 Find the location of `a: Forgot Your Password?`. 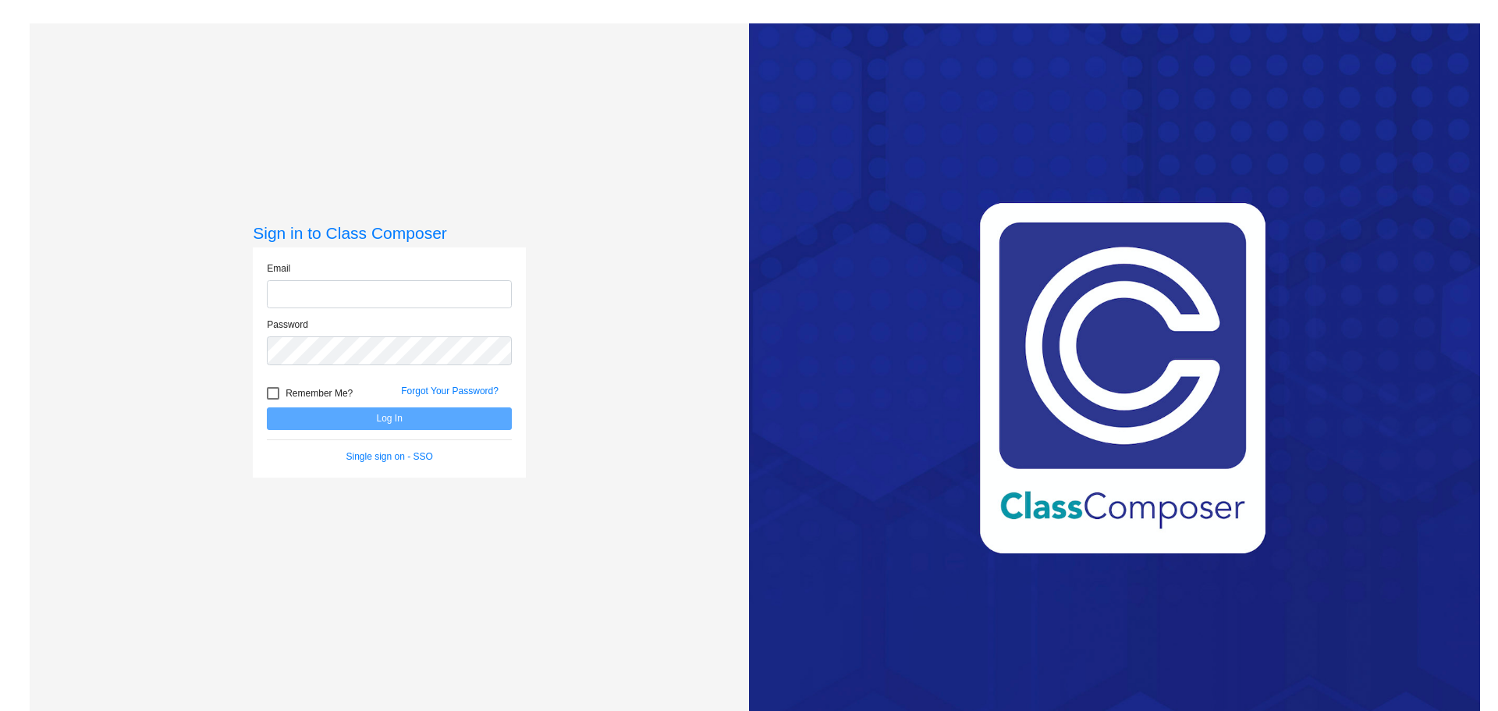

a: Forgot Your Password? is located at coordinates (449, 391).